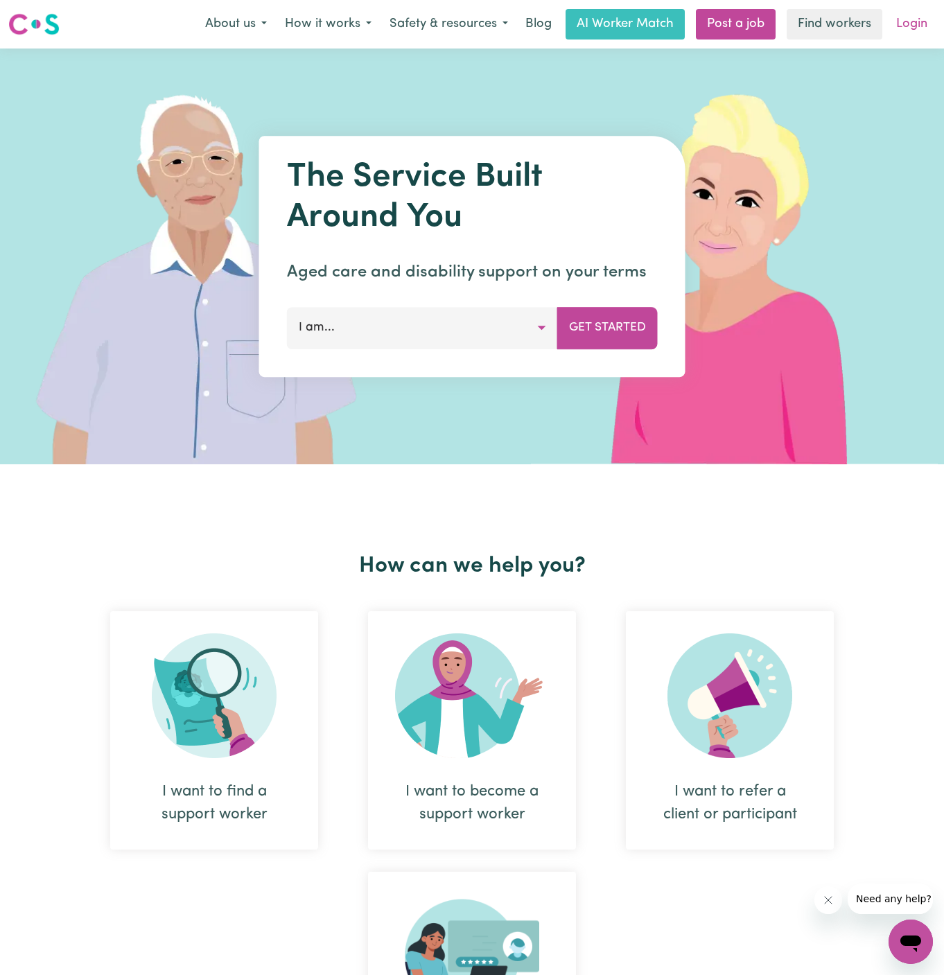 This screenshot has width=944, height=975. I want to click on a: AI Worker Match, so click(625, 24).